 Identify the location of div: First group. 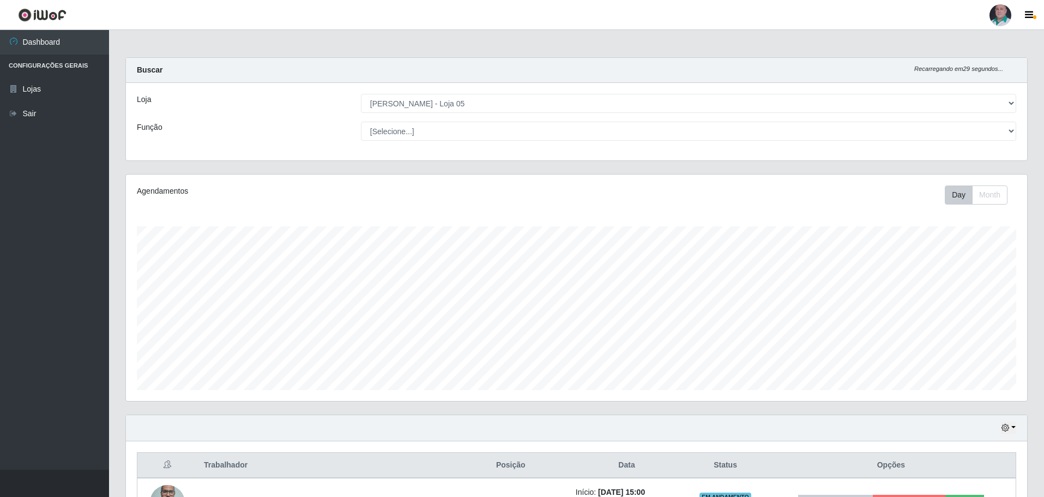
(976, 195).